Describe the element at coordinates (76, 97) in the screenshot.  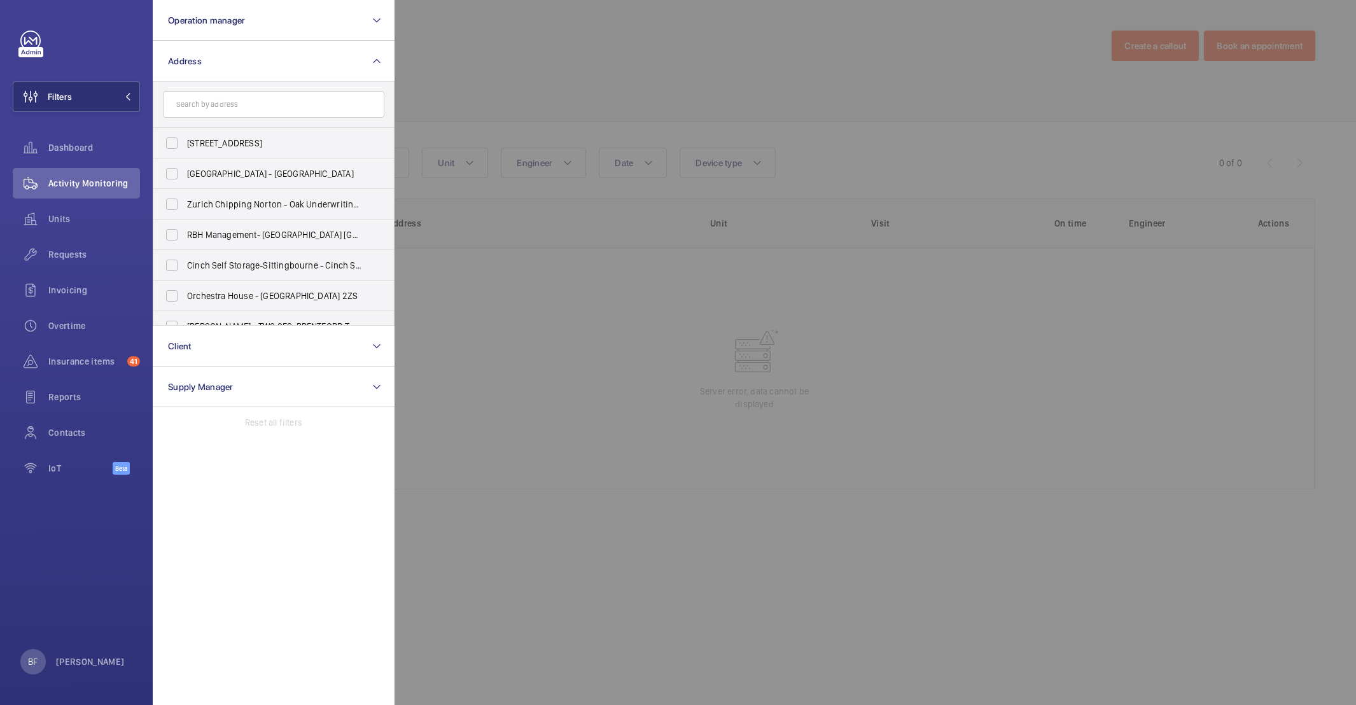
I see `button: Filters` at that location.